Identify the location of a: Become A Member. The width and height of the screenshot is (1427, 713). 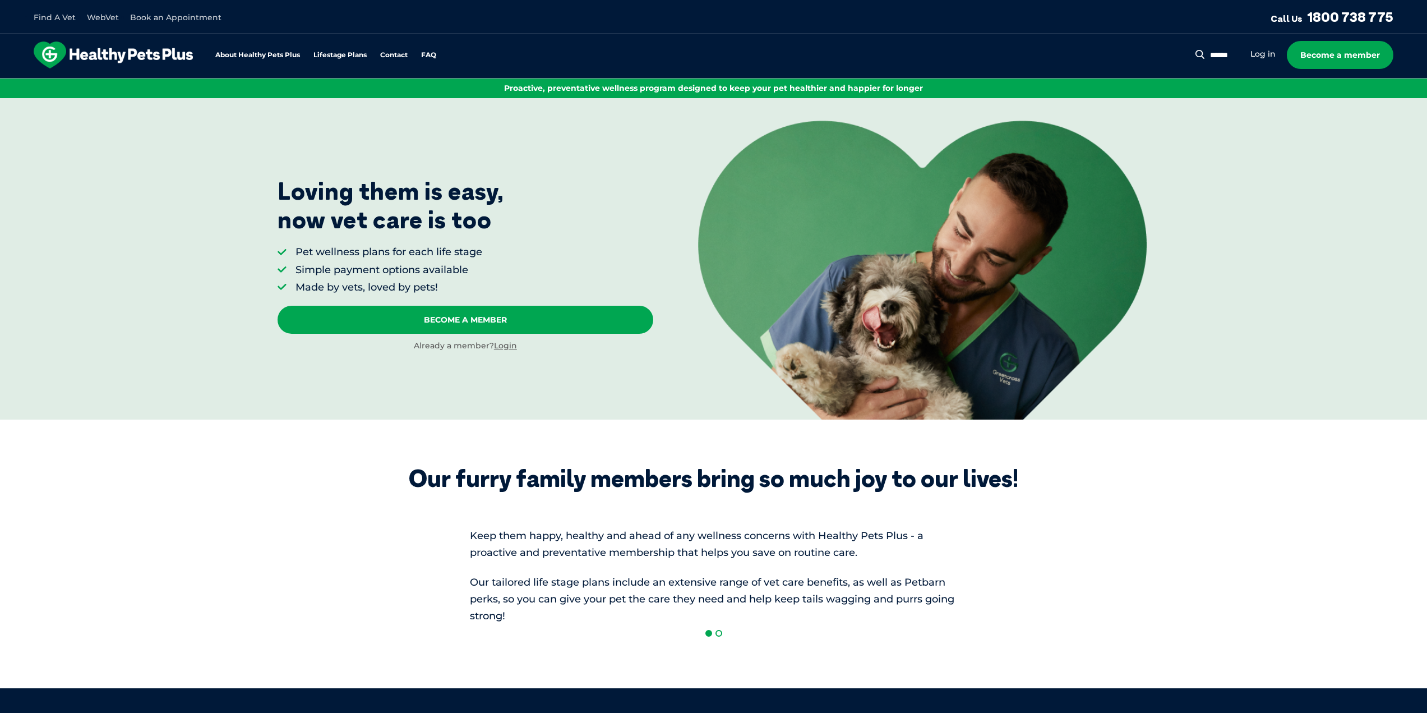
(465, 320).